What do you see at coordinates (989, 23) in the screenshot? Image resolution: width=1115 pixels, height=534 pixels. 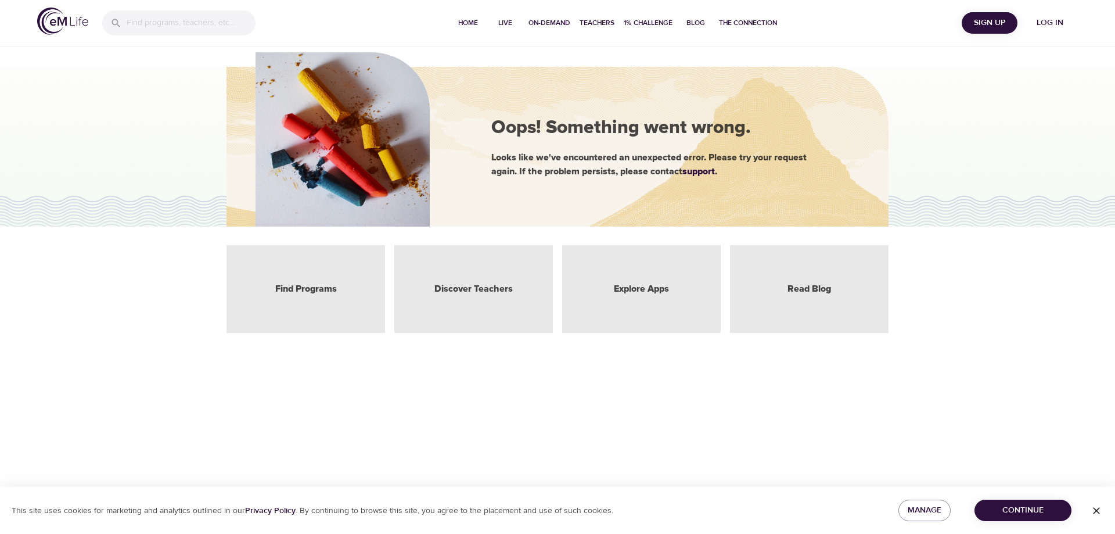 I see `button: Sign Up` at bounding box center [989, 23].